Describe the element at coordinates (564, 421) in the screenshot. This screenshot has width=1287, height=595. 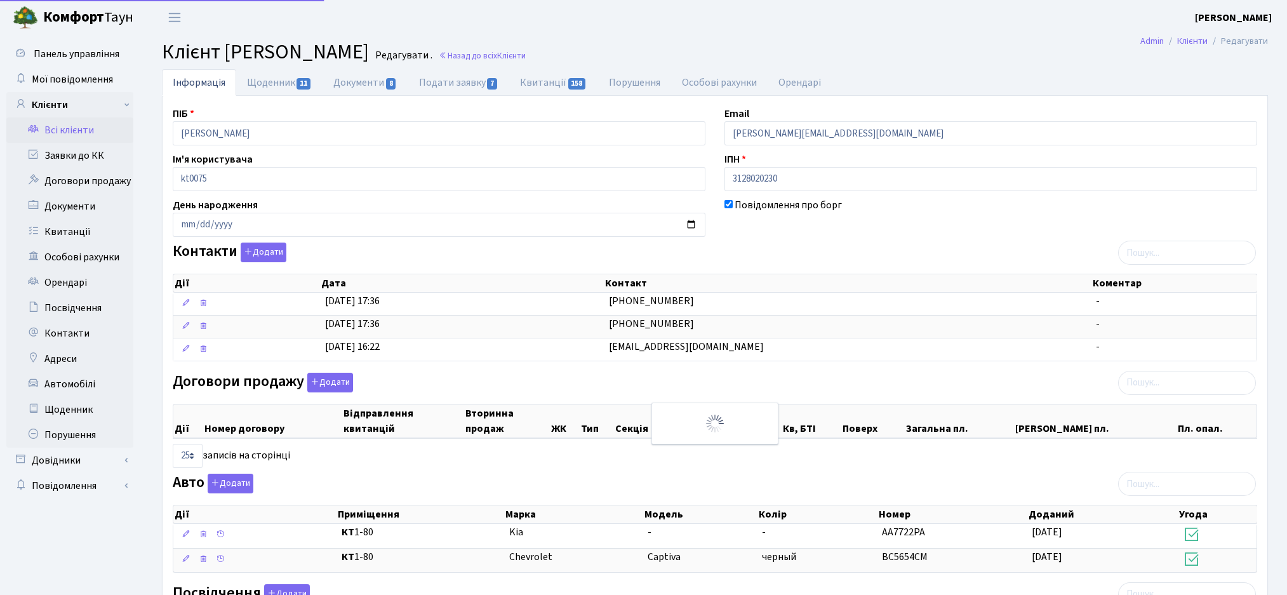
I see `th: ЖК` at that location.